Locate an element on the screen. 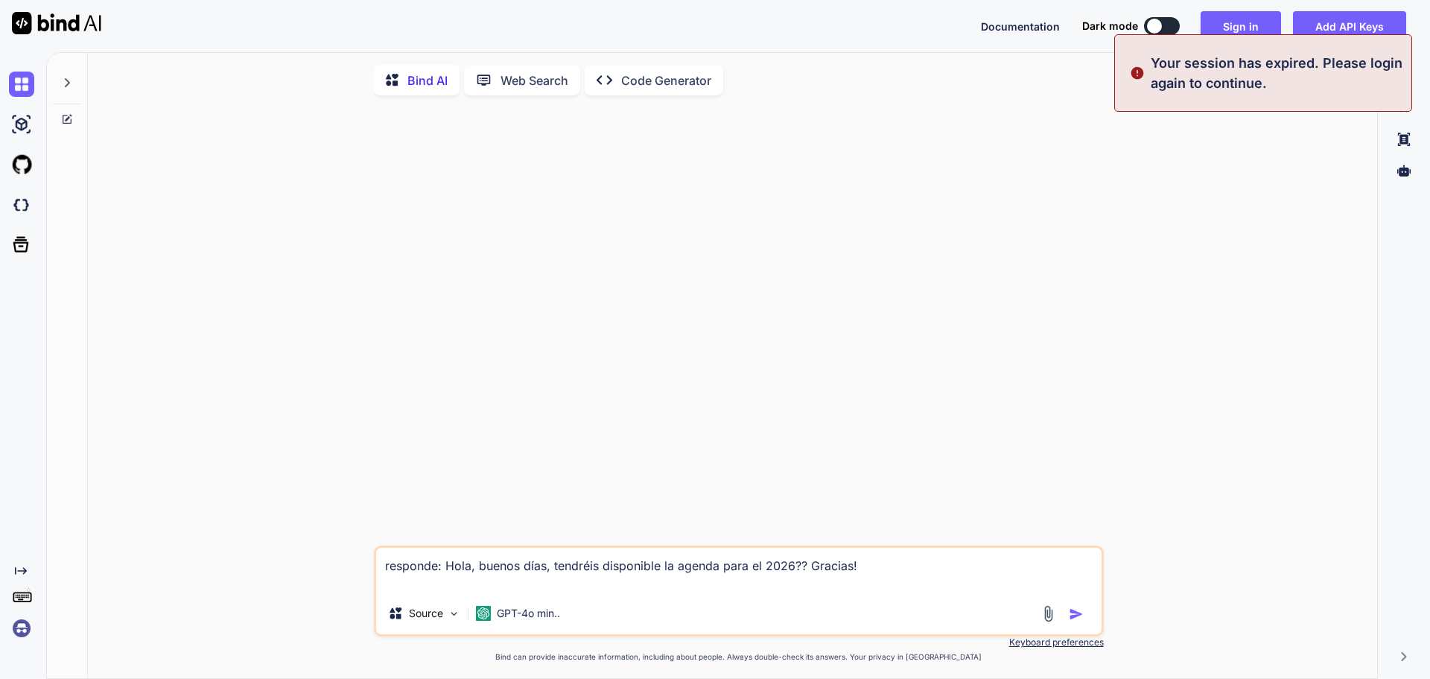 The height and width of the screenshot is (679, 1430). img: alert is located at coordinates (1137, 73).